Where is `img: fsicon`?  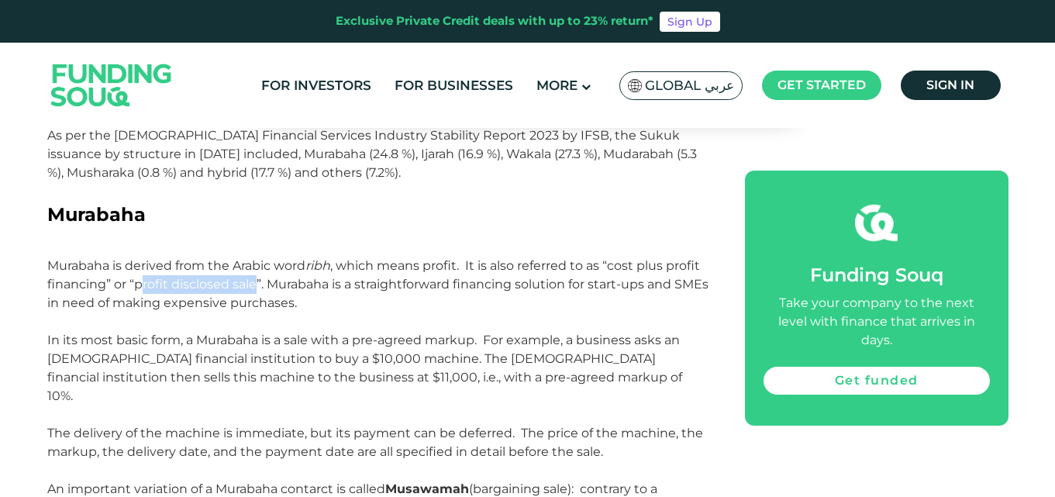
img: fsicon is located at coordinates (876, 222).